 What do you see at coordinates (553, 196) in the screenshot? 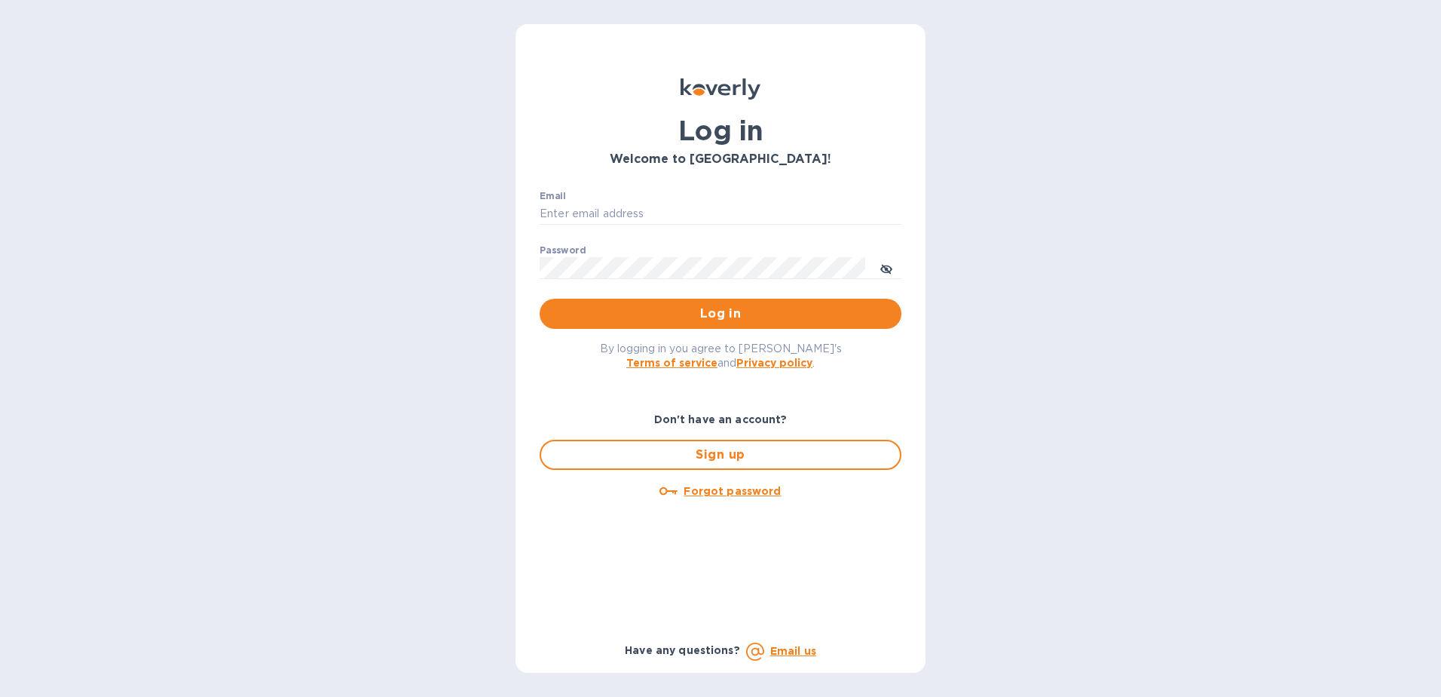
I see `label: Email` at bounding box center [553, 196].